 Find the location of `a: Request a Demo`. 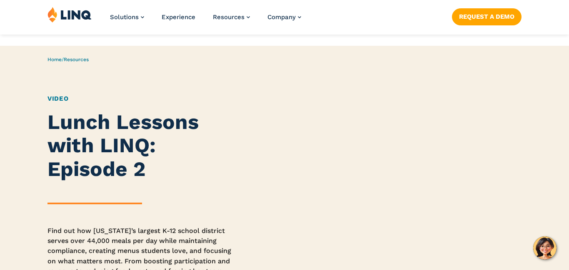

a: Request a Demo is located at coordinates (486, 17).